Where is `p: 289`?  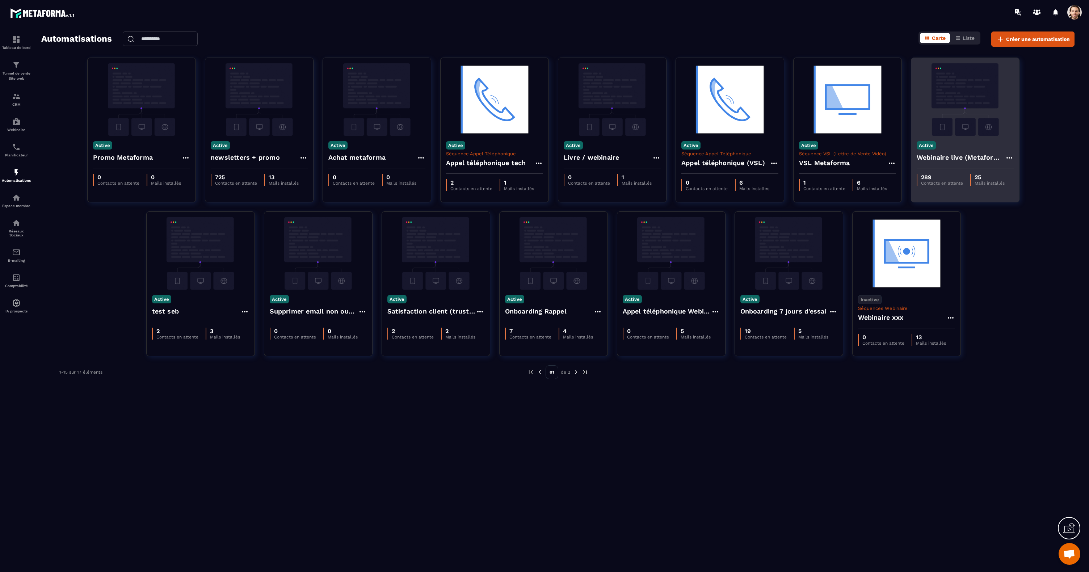
p: 289 is located at coordinates (942, 177).